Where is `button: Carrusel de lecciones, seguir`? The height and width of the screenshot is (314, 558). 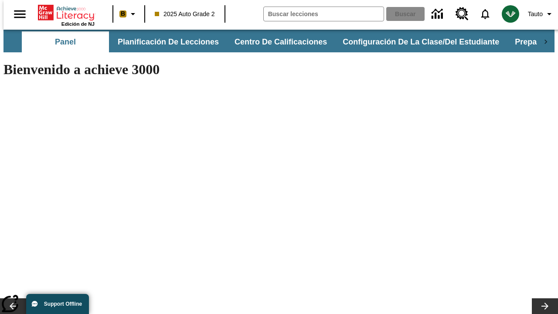 button: Carrusel de lecciones, seguir is located at coordinates (545, 306).